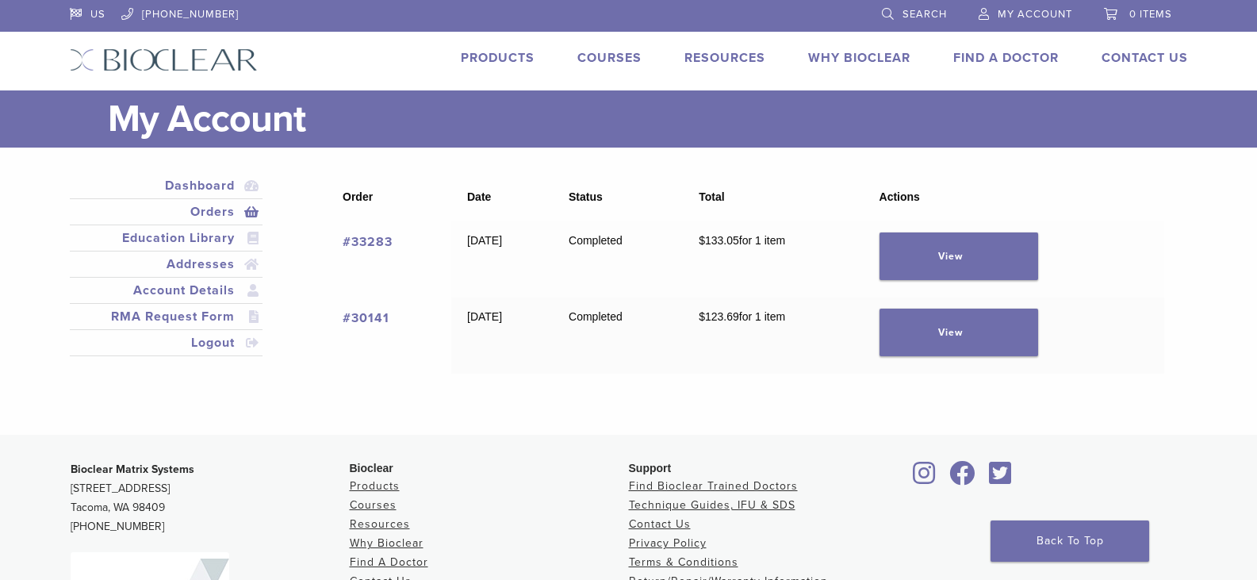 Image resolution: width=1257 pixels, height=580 pixels. What do you see at coordinates (648, 119) in the screenshot?
I see `h1: My Account` at bounding box center [648, 119].